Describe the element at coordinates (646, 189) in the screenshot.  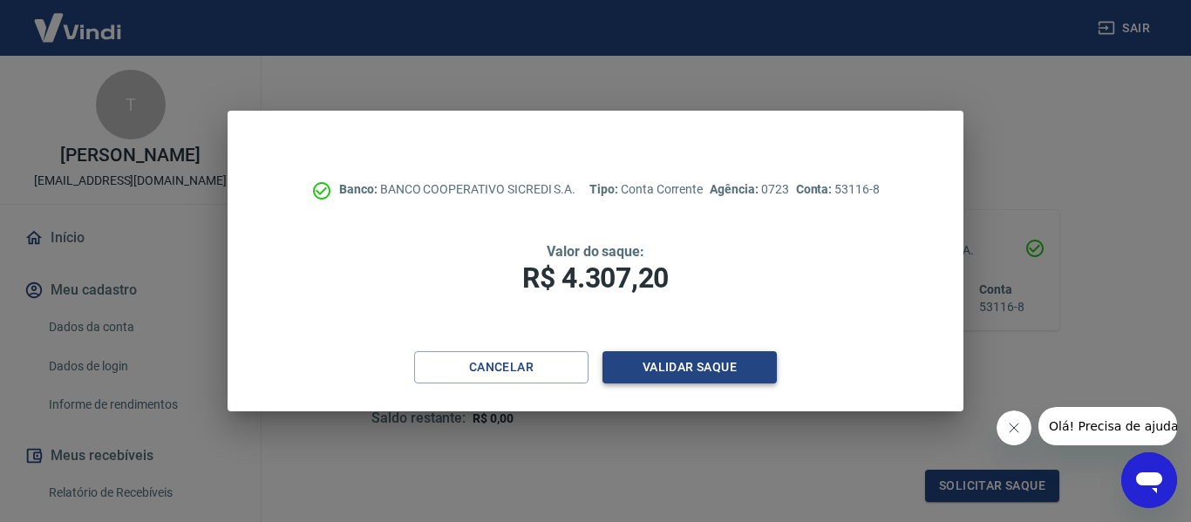
I see `p: Conta Corrente` at that location.